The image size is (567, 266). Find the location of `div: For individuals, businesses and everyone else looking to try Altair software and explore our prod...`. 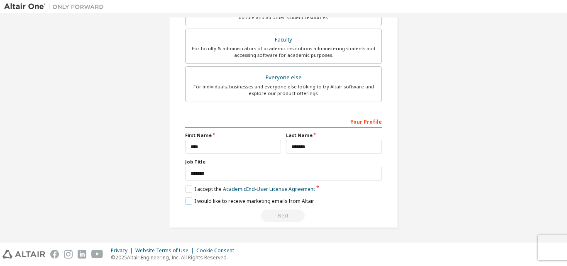

div: For individuals, businesses and everyone else looking to try Altair software and explore our prod... is located at coordinates (284, 90).